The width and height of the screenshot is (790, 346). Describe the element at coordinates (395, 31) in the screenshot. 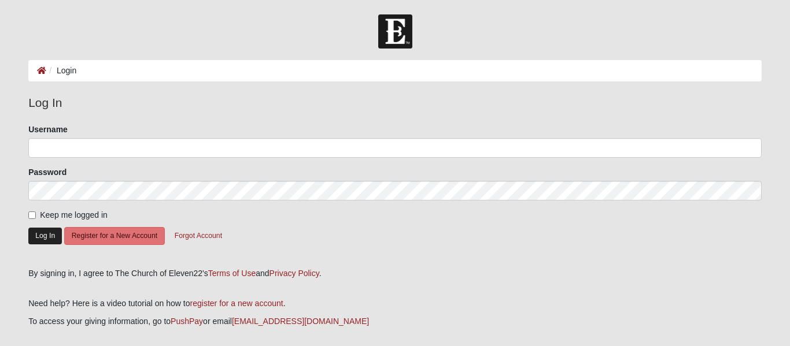

I see `img: Church of Eleven22 Logo` at that location.